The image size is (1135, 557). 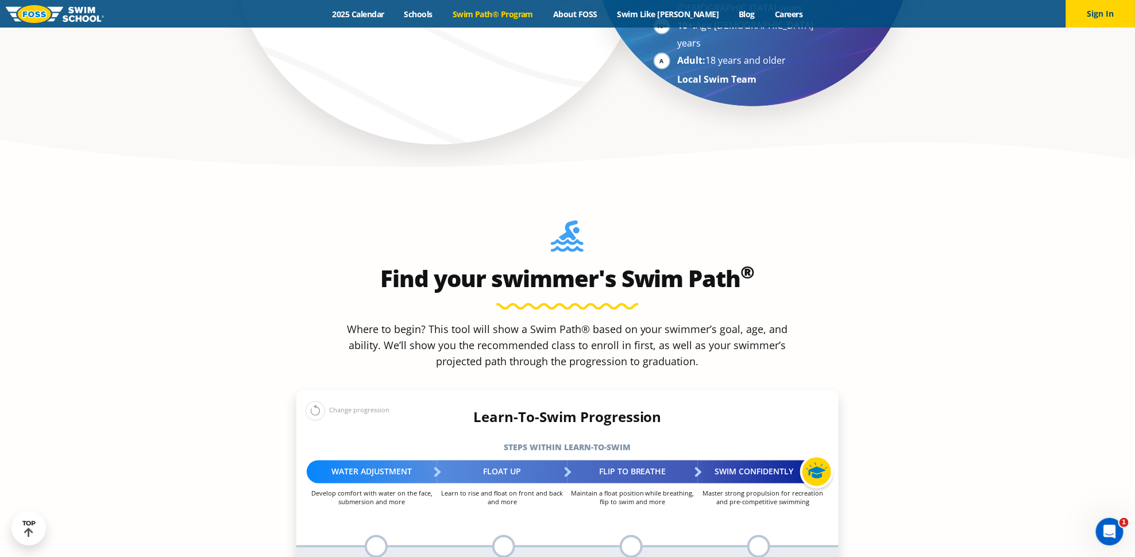 I want to click on span: 1, so click(x=1124, y=523).